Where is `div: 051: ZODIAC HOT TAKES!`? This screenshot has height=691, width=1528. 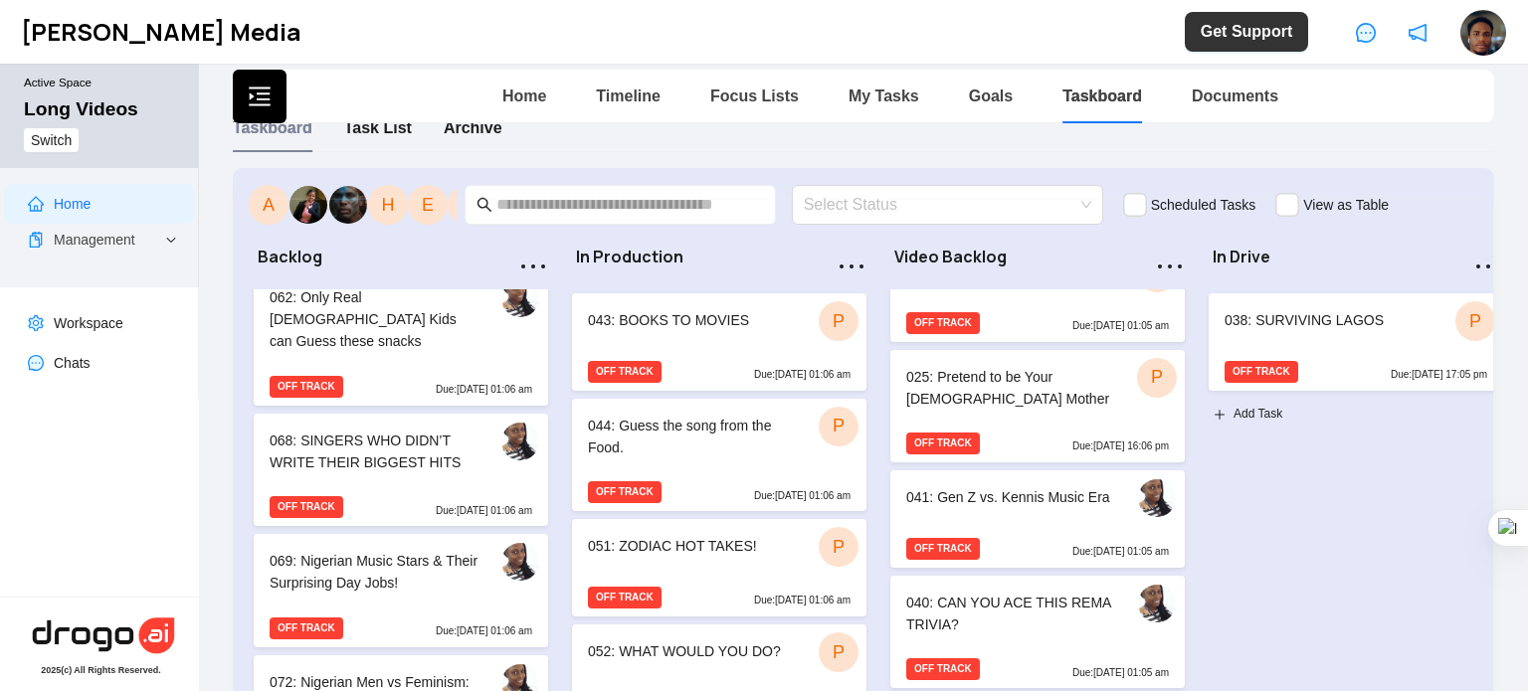 div: 051: ZODIAC HOT TAKES! is located at coordinates (692, 549).